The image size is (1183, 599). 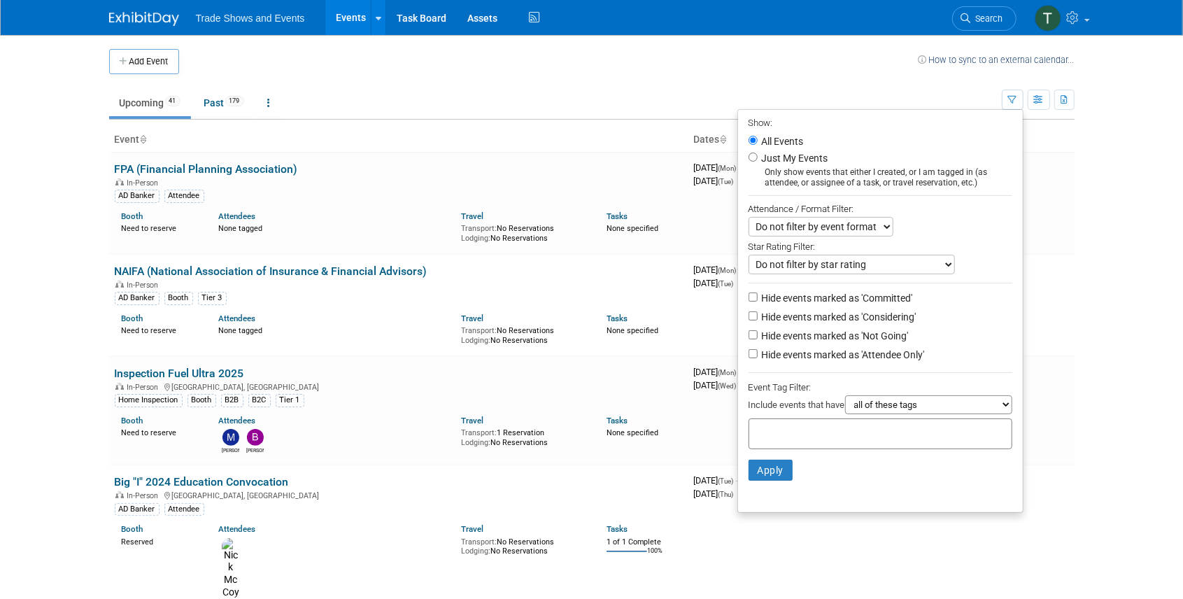 I want to click on div: Home Inspection, so click(x=148, y=400).